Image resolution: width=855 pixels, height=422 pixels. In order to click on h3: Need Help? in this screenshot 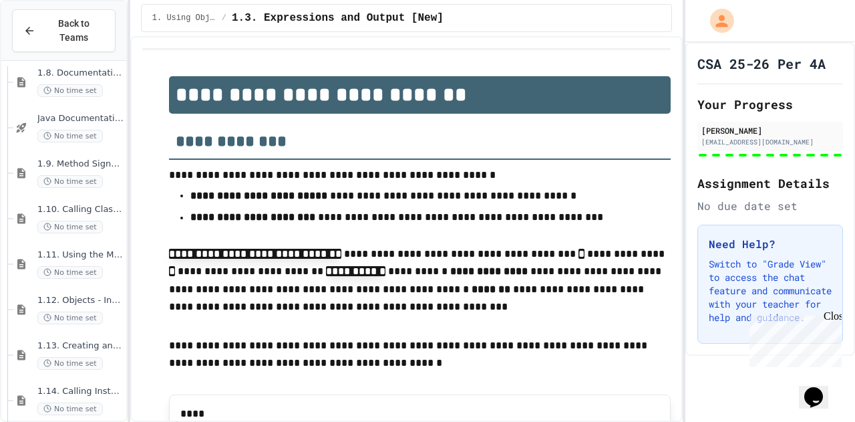, I will do `click(770, 244)`.